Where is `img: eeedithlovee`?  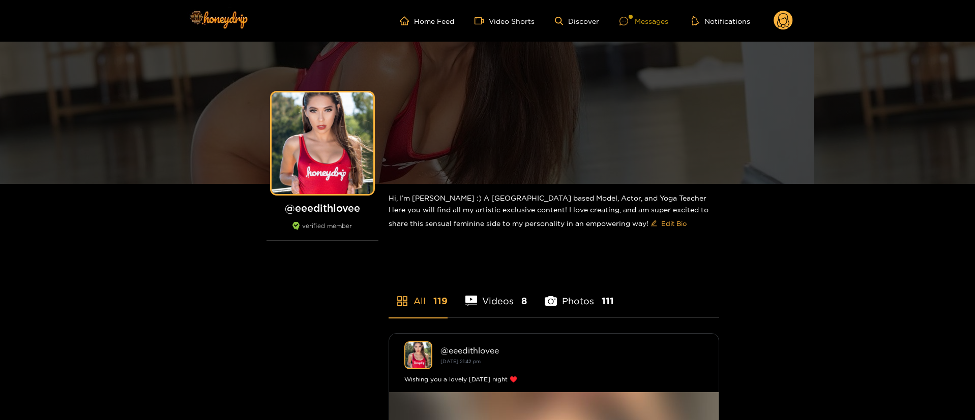
img: eeedithlovee is located at coordinates (418, 355).